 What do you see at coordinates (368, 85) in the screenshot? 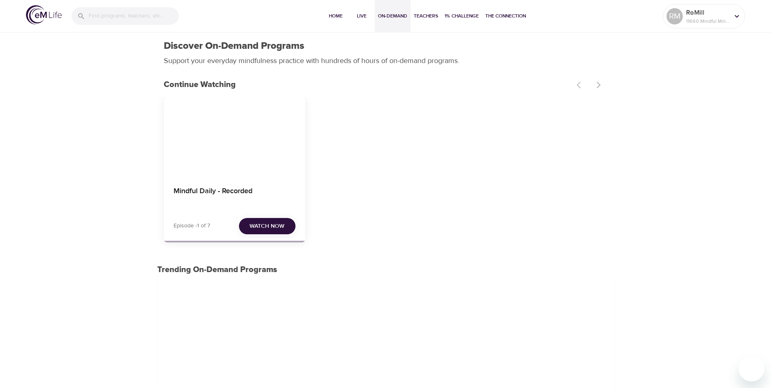
I see `h3: Continue Watching` at bounding box center [368, 85].